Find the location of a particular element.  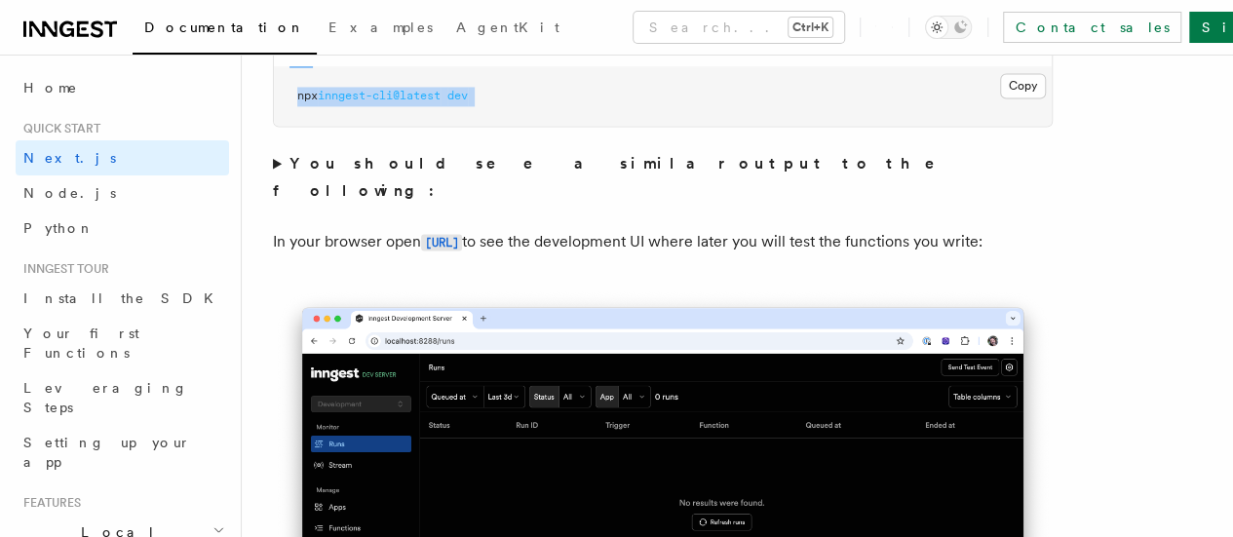

span: Leveraging Steps is located at coordinates (105, 398).